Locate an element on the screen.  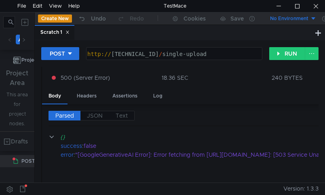
button: Redo is located at coordinates (130, 19).